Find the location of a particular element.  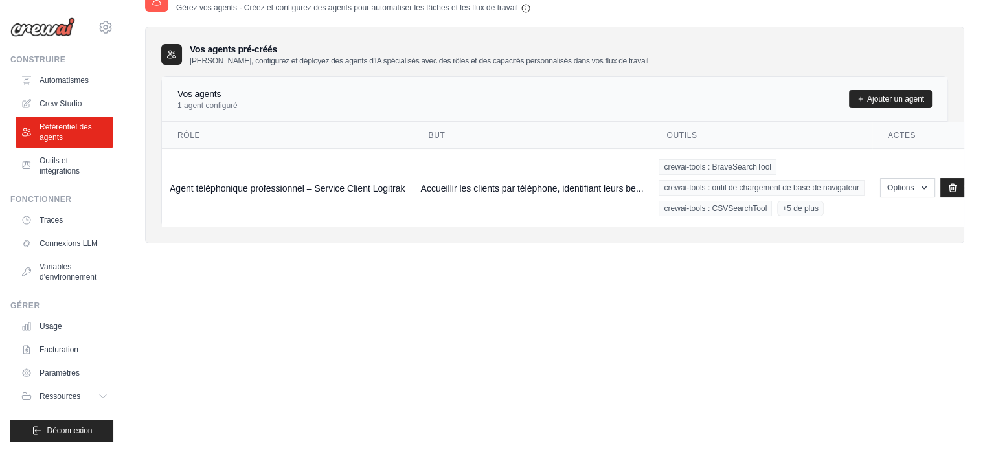

font: crewai-tools : outil de chargement de base de navigateur is located at coordinates (761, 188).